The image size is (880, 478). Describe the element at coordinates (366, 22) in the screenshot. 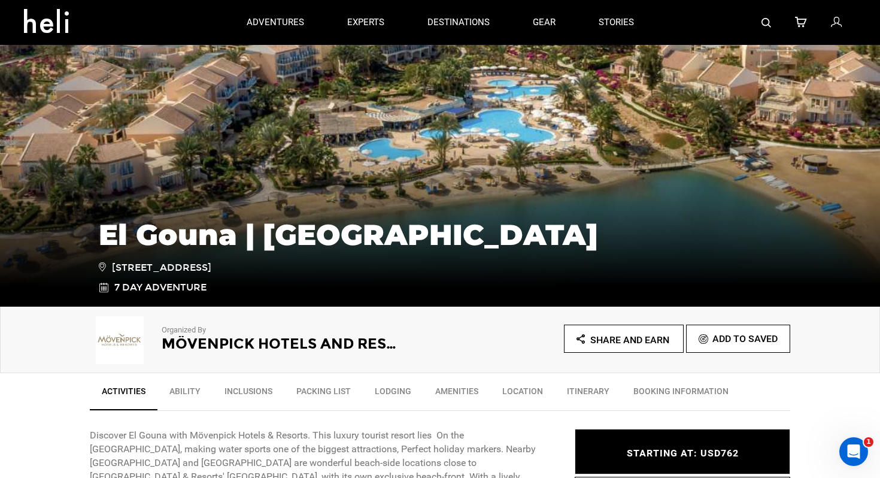

I see `p: experts` at that location.